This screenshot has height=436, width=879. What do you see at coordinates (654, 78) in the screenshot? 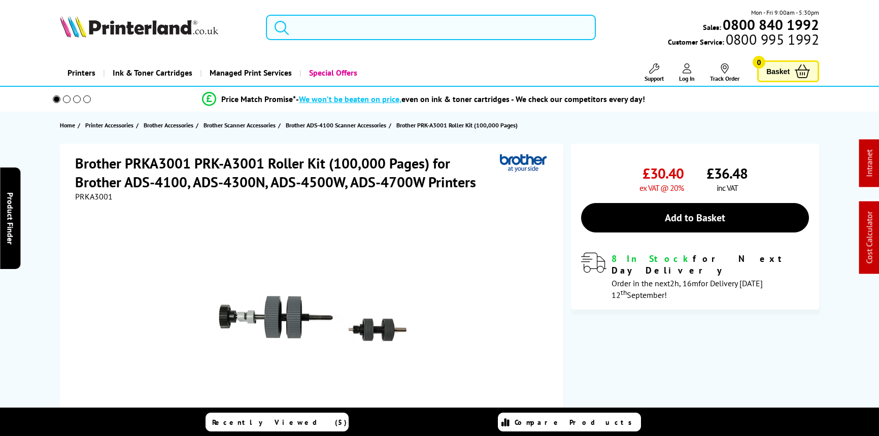
I see `span: Support` at bounding box center [654, 78].